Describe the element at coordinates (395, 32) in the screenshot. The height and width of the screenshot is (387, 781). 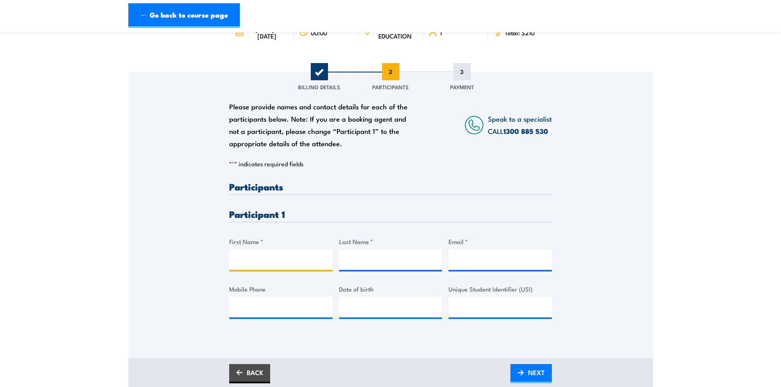
I see `span: DISTANCE EDUCATION` at that location.